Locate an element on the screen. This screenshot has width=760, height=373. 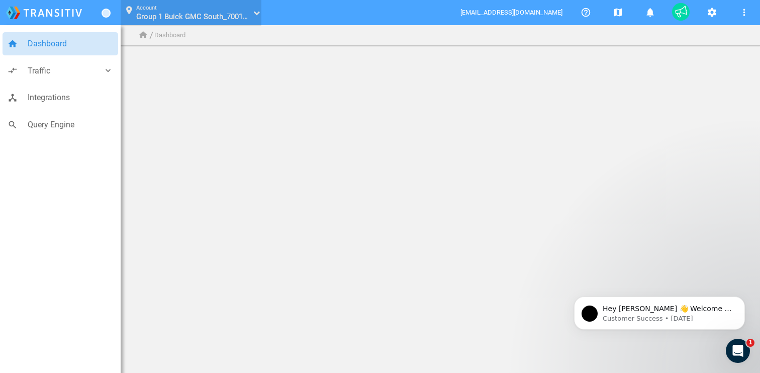
mat-icon: location_on is located at coordinates (129, 12).